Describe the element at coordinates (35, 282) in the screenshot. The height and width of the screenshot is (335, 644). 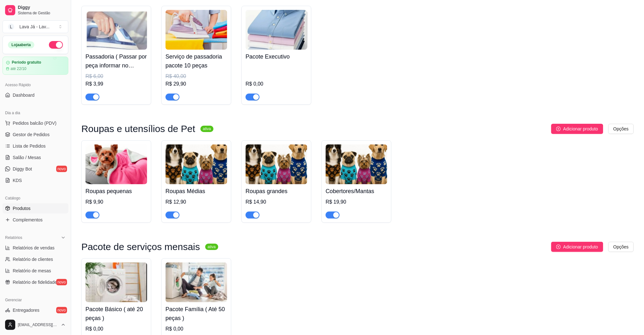
I see `span: Relatório de fidelidade` at that location.